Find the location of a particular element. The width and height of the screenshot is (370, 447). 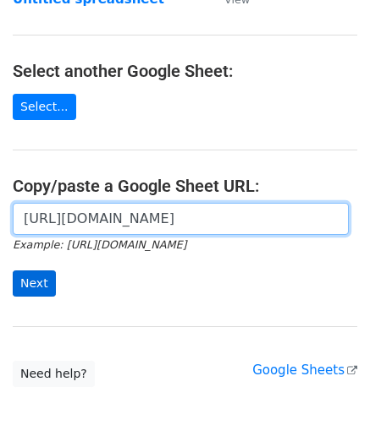

input: Next is located at coordinates (34, 283).